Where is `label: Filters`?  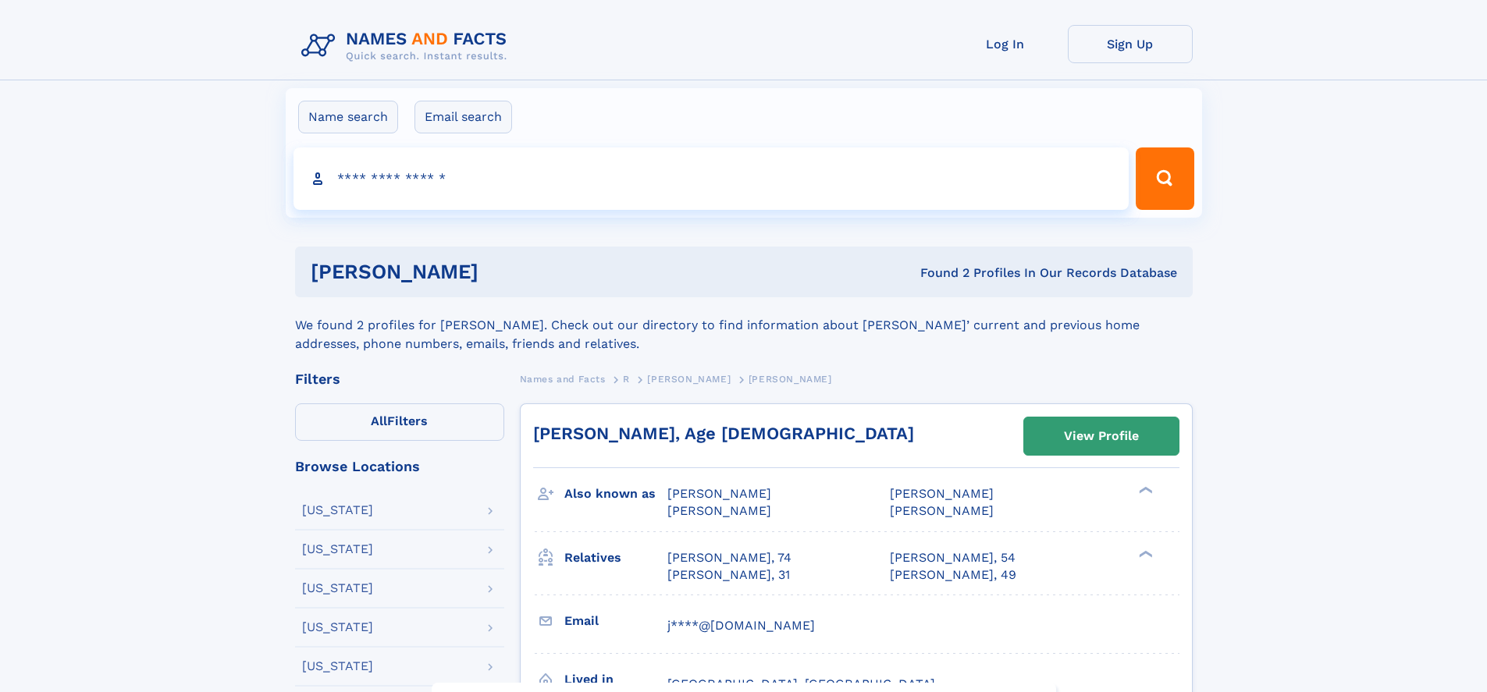
label: Filters is located at coordinates (400, 422).